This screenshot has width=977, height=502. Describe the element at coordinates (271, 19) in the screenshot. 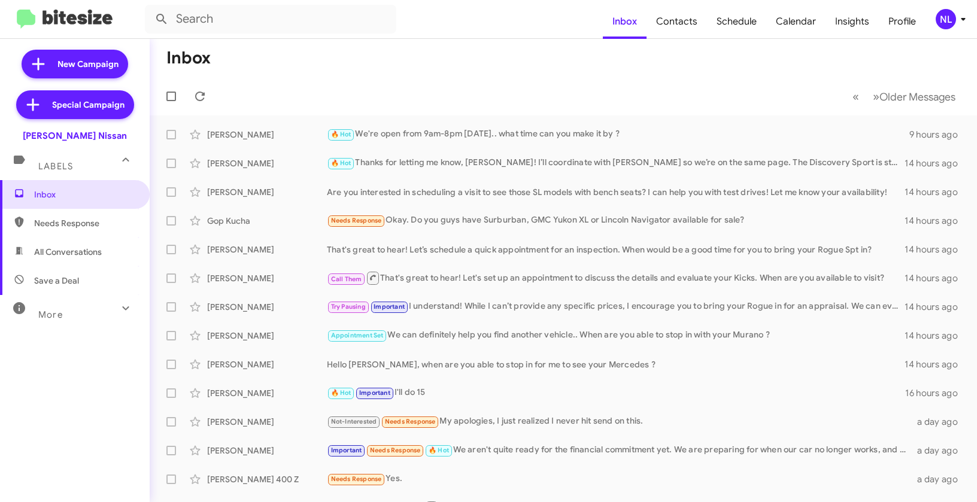

I see `input: Search` at that location.